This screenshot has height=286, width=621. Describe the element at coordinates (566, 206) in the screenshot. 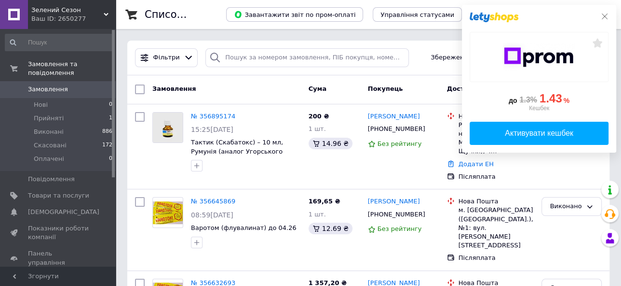

I see `div: Виконано` at that location.